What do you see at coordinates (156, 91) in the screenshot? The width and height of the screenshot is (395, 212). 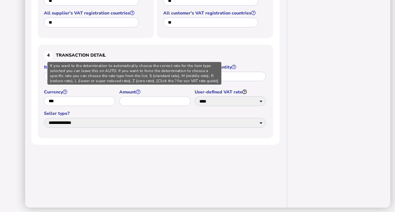 I see `section: Define the item, and answer additional questions` at bounding box center [156, 91].